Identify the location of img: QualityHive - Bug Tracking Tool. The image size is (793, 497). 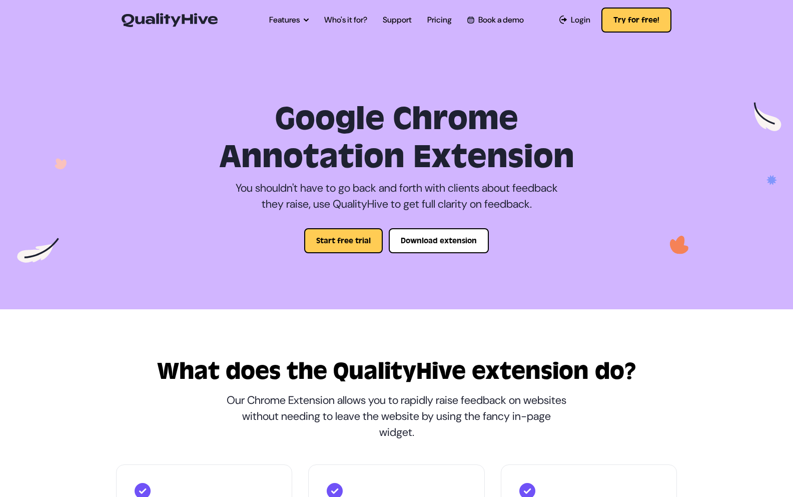
(170, 20).